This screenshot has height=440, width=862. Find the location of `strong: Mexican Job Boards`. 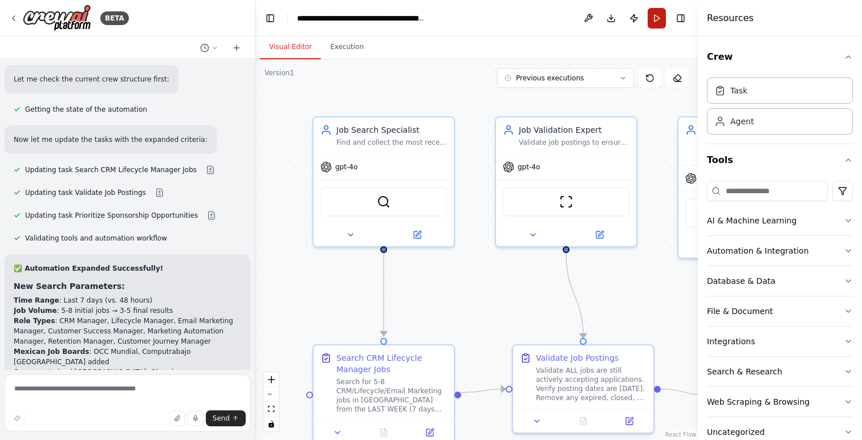

strong: Mexican Job Boards is located at coordinates (51, 352).